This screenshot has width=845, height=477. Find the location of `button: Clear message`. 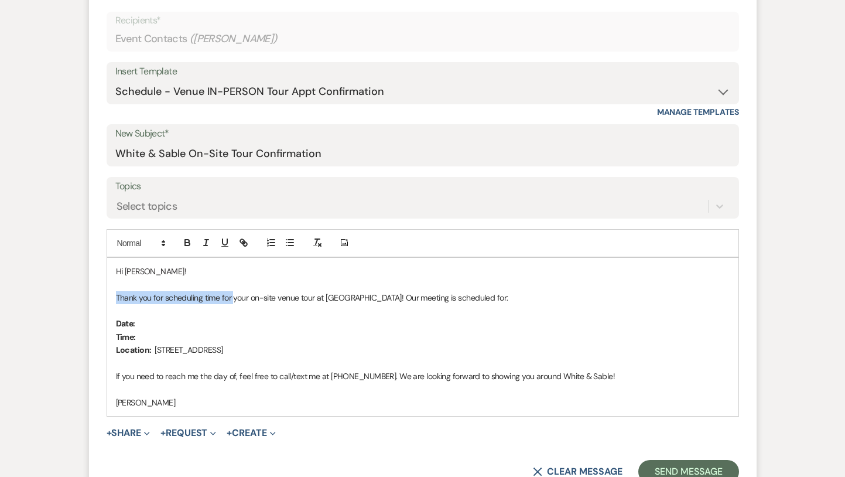

button: Clear message is located at coordinates (578, 472).